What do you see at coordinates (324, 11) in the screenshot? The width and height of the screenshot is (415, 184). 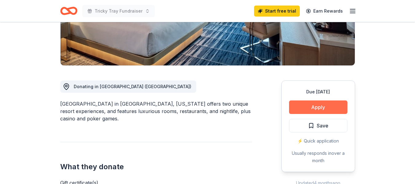 I see `a: Earn Rewards` at bounding box center [324, 11].